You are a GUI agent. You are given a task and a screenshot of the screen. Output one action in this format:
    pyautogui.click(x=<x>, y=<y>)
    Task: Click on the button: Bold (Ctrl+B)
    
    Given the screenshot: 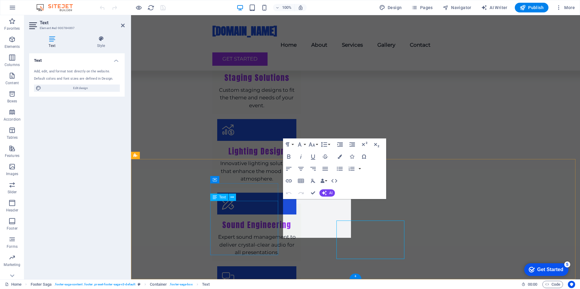 What is the action you would take?
    pyautogui.click(x=289, y=157)
    